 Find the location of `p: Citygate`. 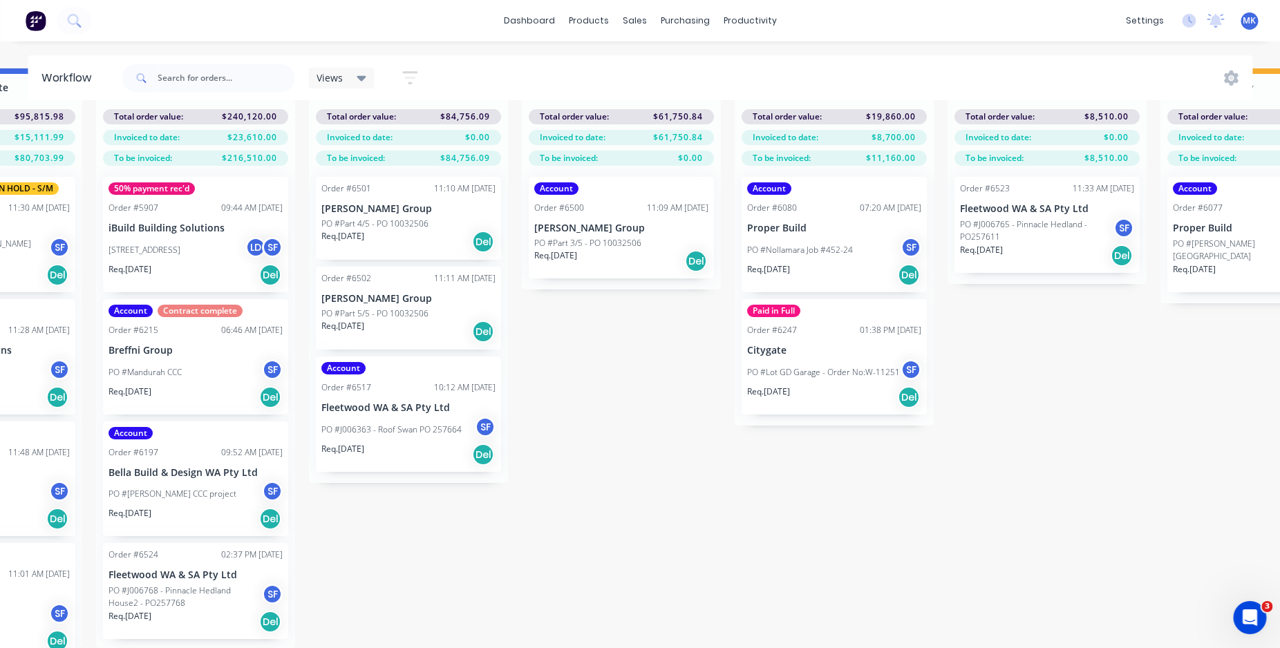

p: Citygate is located at coordinates (834, 351).